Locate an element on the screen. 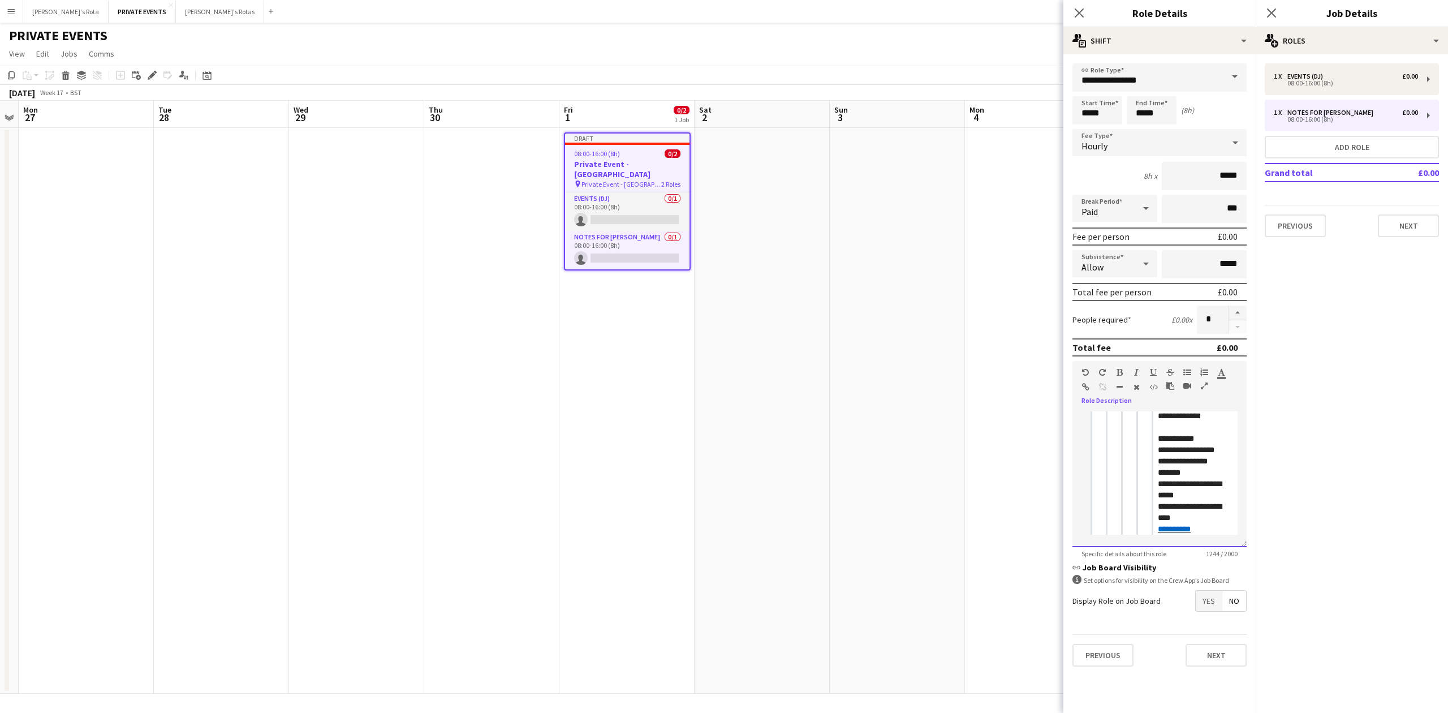 The width and height of the screenshot is (1448, 713). div: (8h) is located at coordinates (1187, 110).